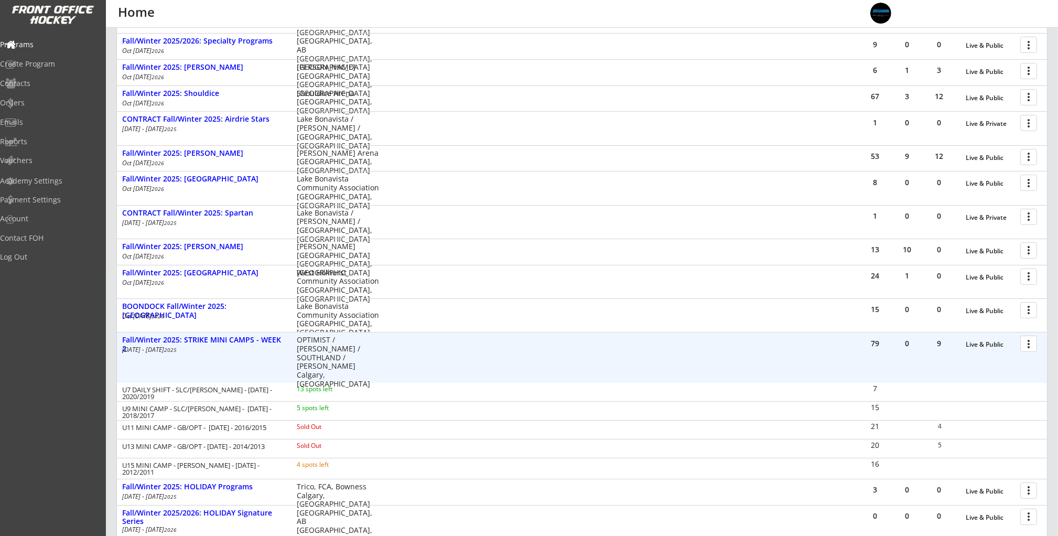  What do you see at coordinates (875, 123) in the screenshot?
I see `div: 1` at bounding box center [875, 123].